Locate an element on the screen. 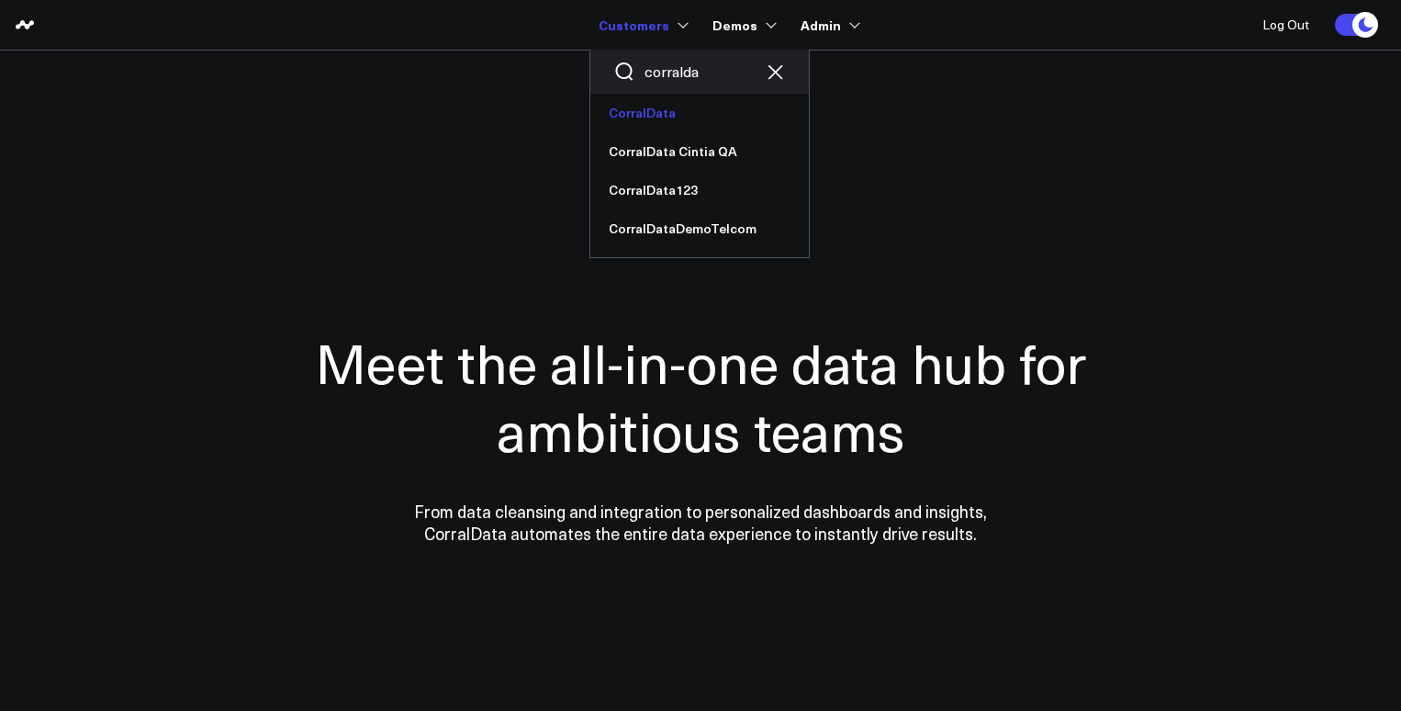  button: Clear search is located at coordinates (775, 72).